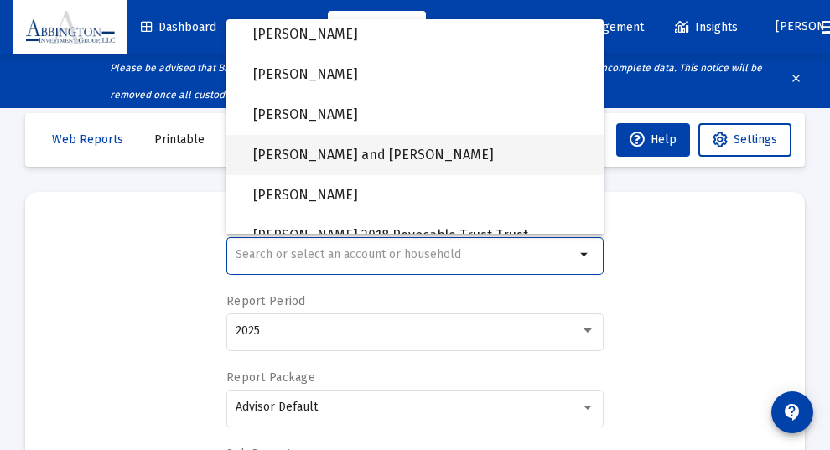 The image size is (830, 450). Describe the element at coordinates (87, 140) in the screenshot. I see `button: Web Reports` at that location.